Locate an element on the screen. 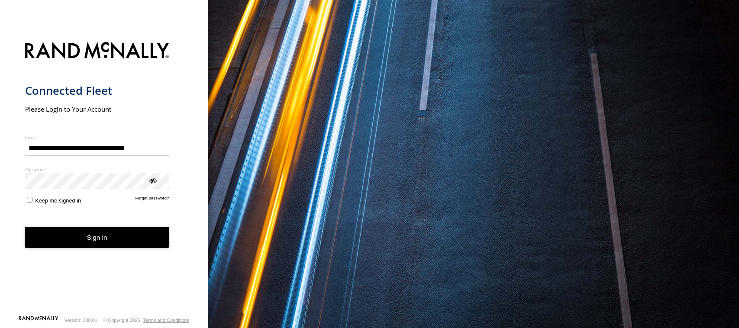  div: © Copyright 2025 - is located at coordinates (146, 320).